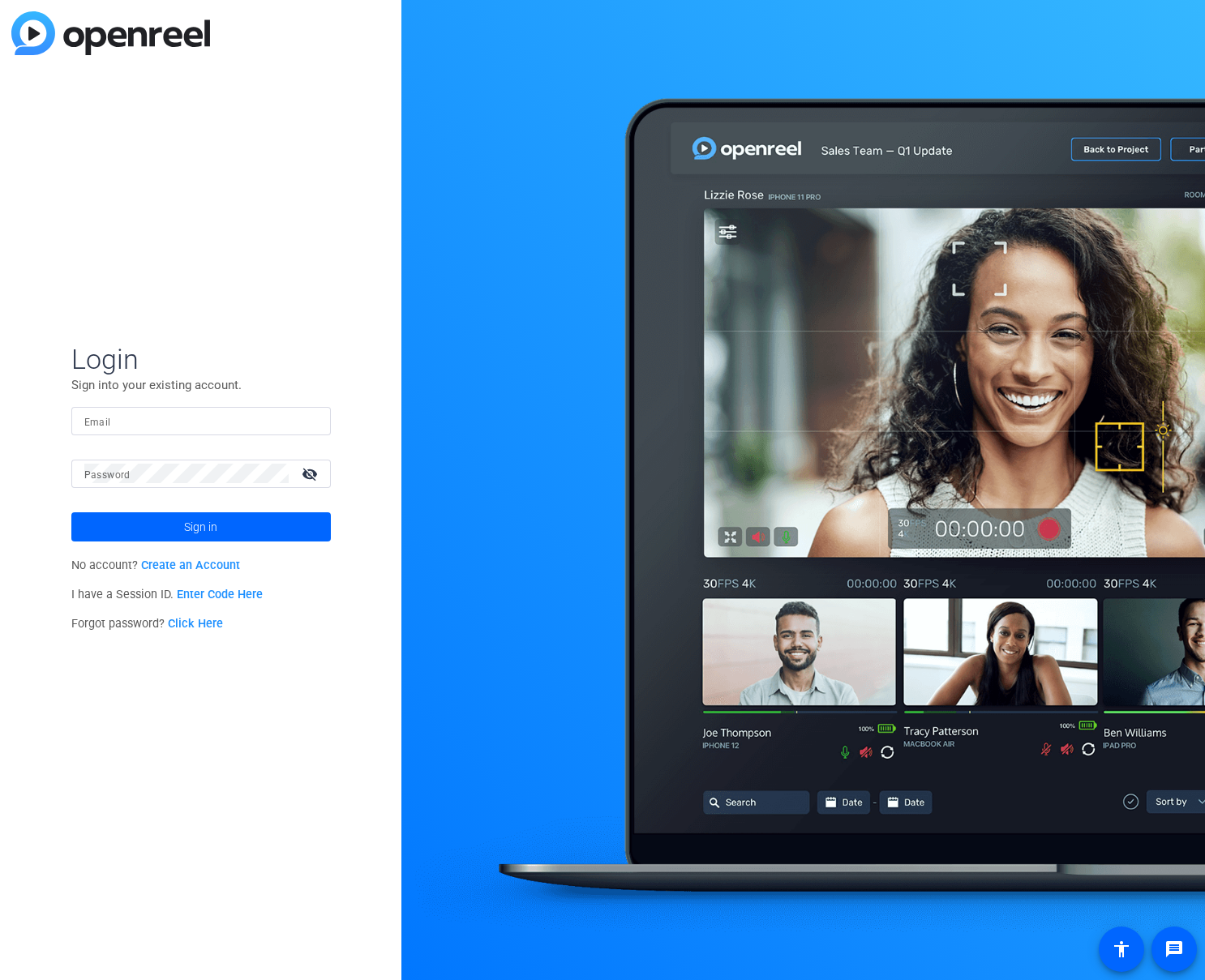 This screenshot has width=1205, height=980. I want to click on a: Enter Code Here, so click(219, 594).